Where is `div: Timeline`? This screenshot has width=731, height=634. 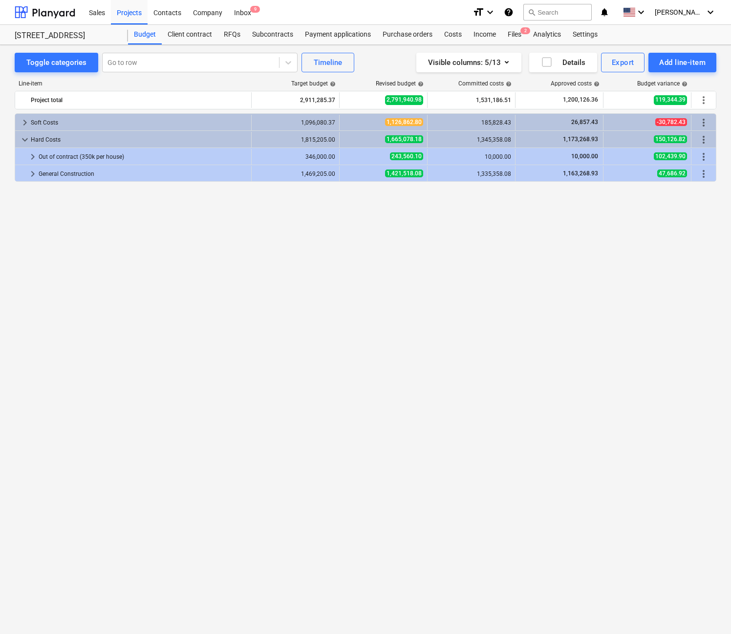 div: Timeline is located at coordinates (328, 63).